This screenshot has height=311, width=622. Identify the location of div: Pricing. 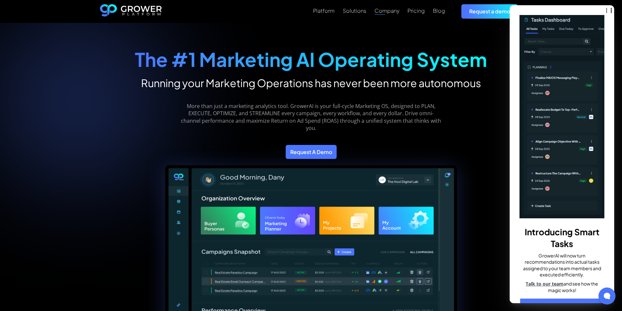
(416, 10).